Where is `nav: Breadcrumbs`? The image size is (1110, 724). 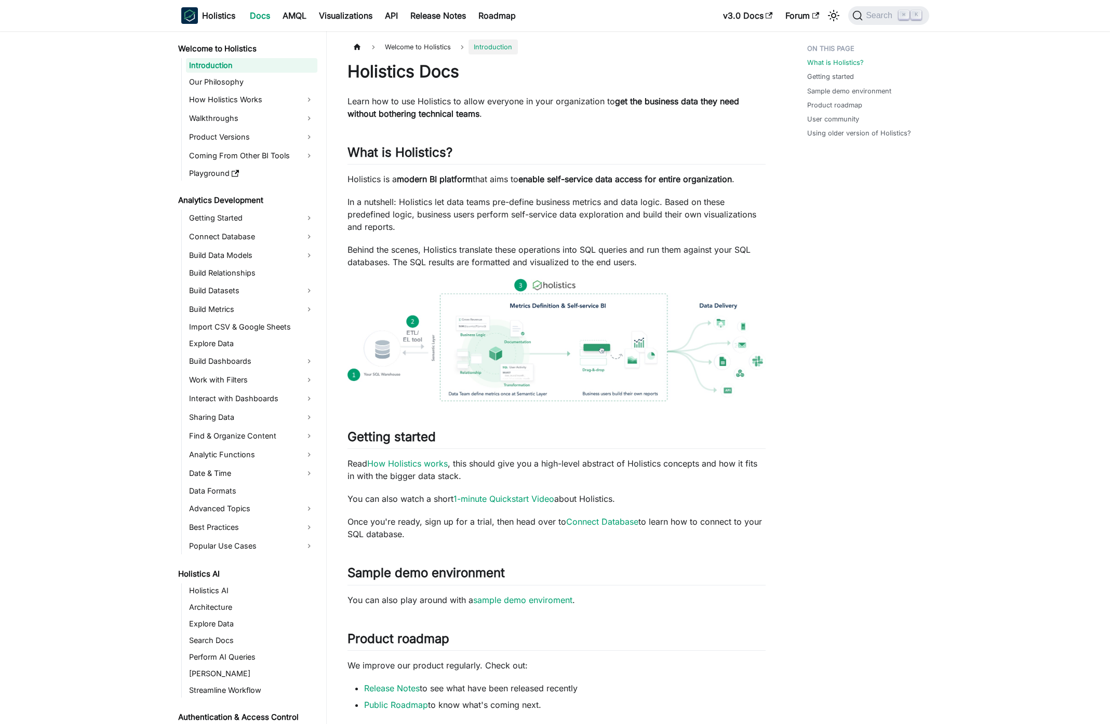 nav: Breadcrumbs is located at coordinates (556, 47).